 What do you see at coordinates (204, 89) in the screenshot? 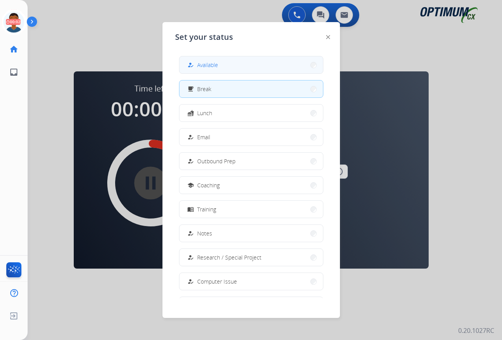
I see `span: Break` at bounding box center [204, 89].